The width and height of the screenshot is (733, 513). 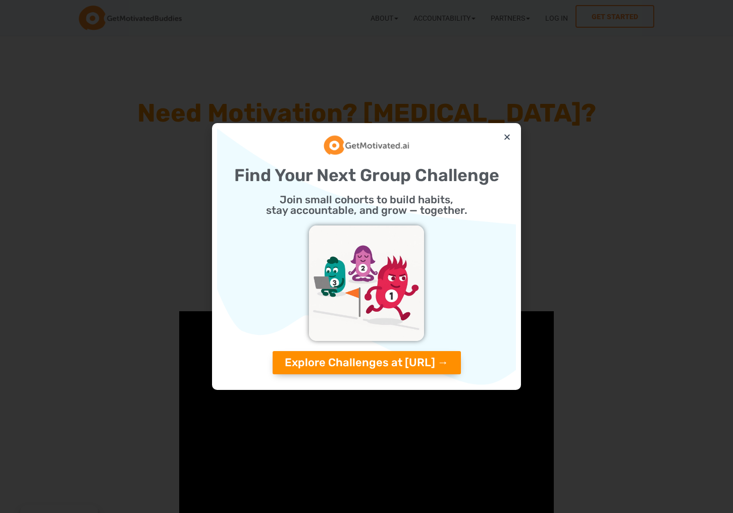 What do you see at coordinates (367, 205) in the screenshot?
I see `h2: Join small cohorts to build habits, stay accountable, and grow — together.` at bounding box center [367, 205].